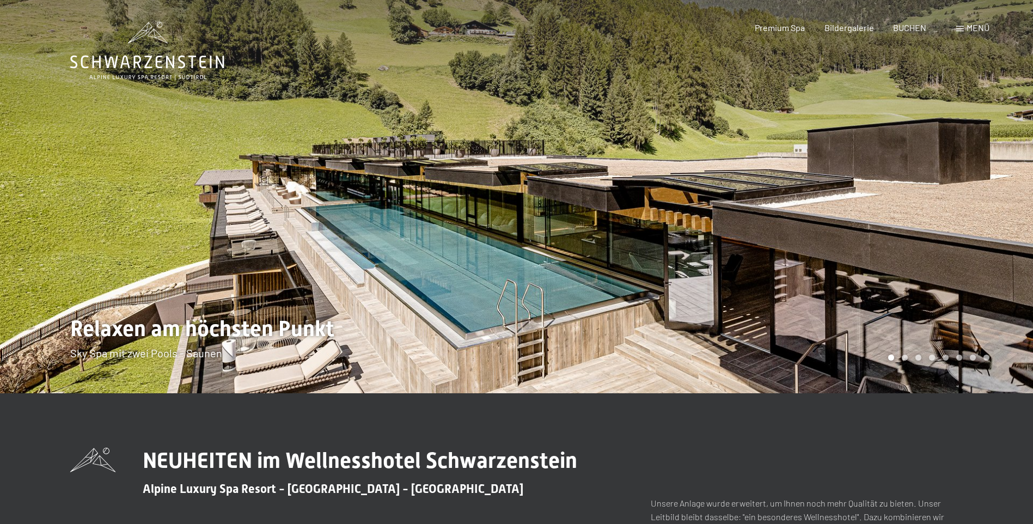 The width and height of the screenshot is (1033, 524). What do you see at coordinates (918, 357) in the screenshot?
I see `div: Carousel Page 3` at bounding box center [918, 357].